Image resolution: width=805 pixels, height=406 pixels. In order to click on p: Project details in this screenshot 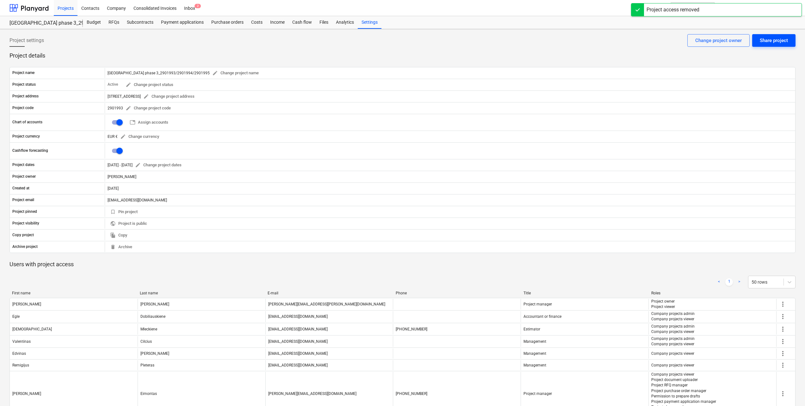, I will do `click(403, 56)`.